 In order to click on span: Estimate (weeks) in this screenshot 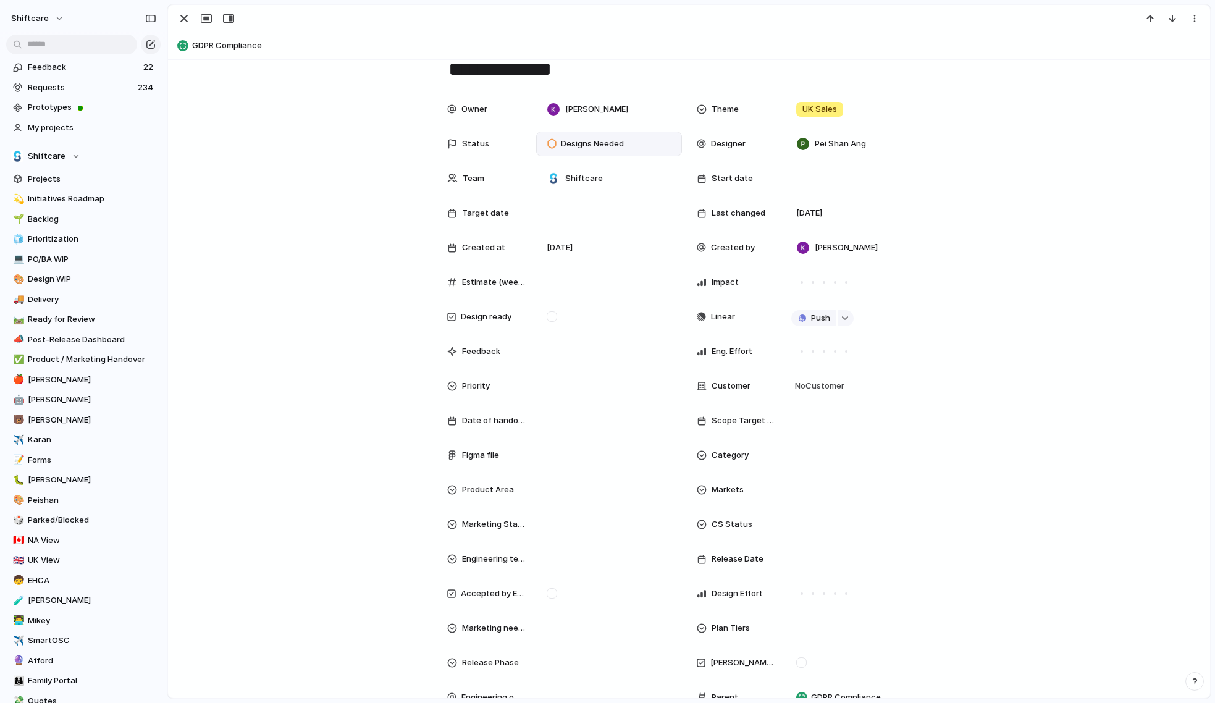, I will do `click(494, 282)`.